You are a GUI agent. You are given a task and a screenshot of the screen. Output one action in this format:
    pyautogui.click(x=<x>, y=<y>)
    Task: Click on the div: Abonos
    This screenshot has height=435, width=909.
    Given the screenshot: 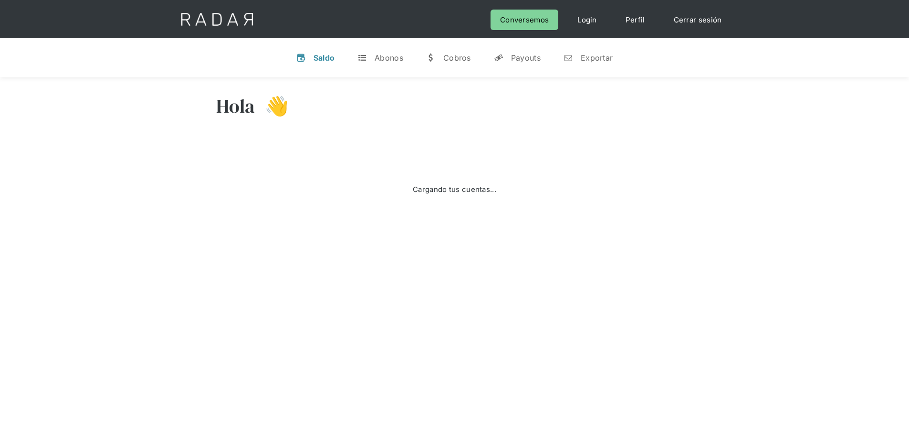 What is the action you would take?
    pyautogui.click(x=389, y=58)
    